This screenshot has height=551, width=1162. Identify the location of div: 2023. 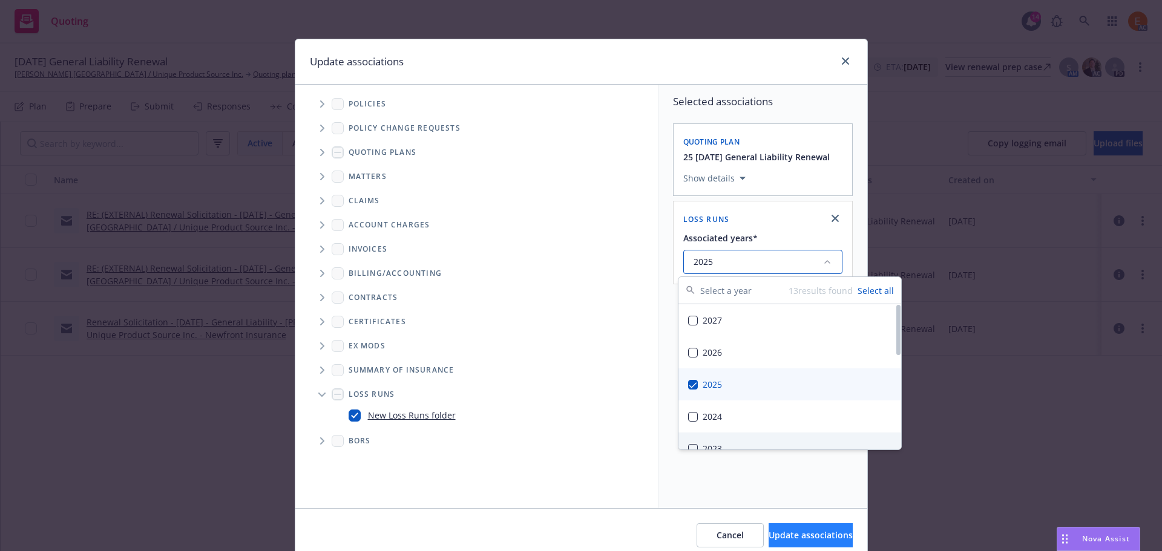
(790, 448).